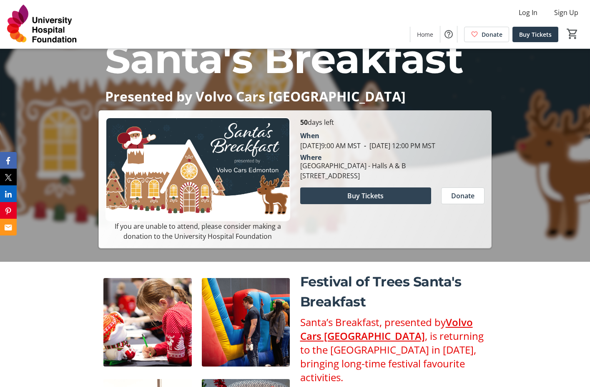  Describe the element at coordinates (198, 169) in the screenshot. I see `img: Campaign CTA Media Photo` at that location.